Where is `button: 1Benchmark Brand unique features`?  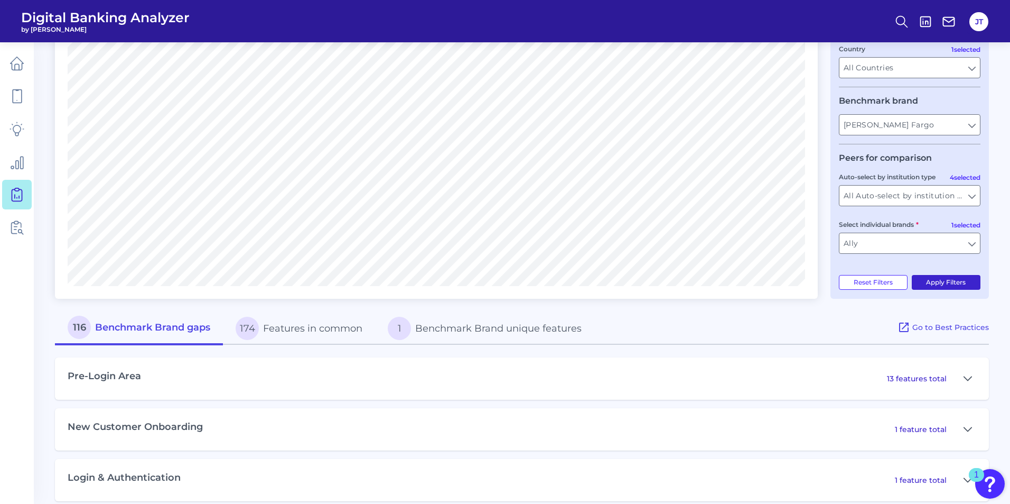 button: 1Benchmark Brand unique features is located at coordinates (485, 328).